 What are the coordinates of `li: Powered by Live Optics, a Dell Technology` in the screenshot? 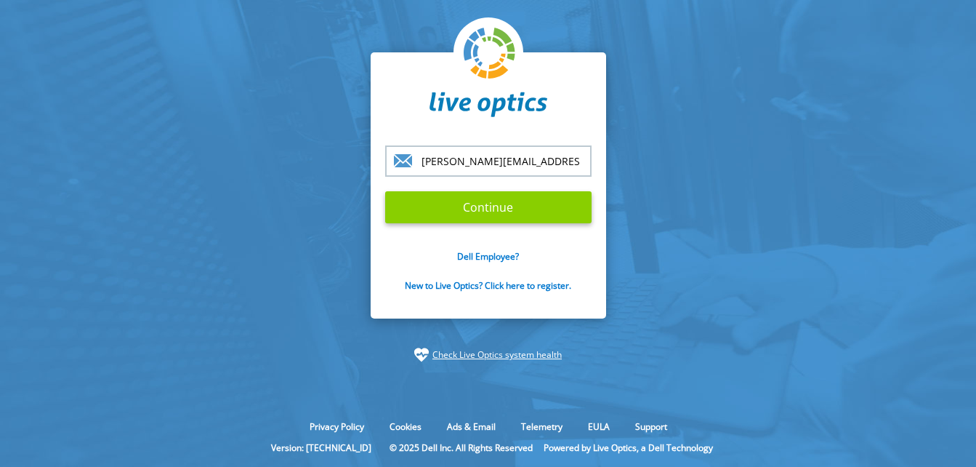 It's located at (628, 447).